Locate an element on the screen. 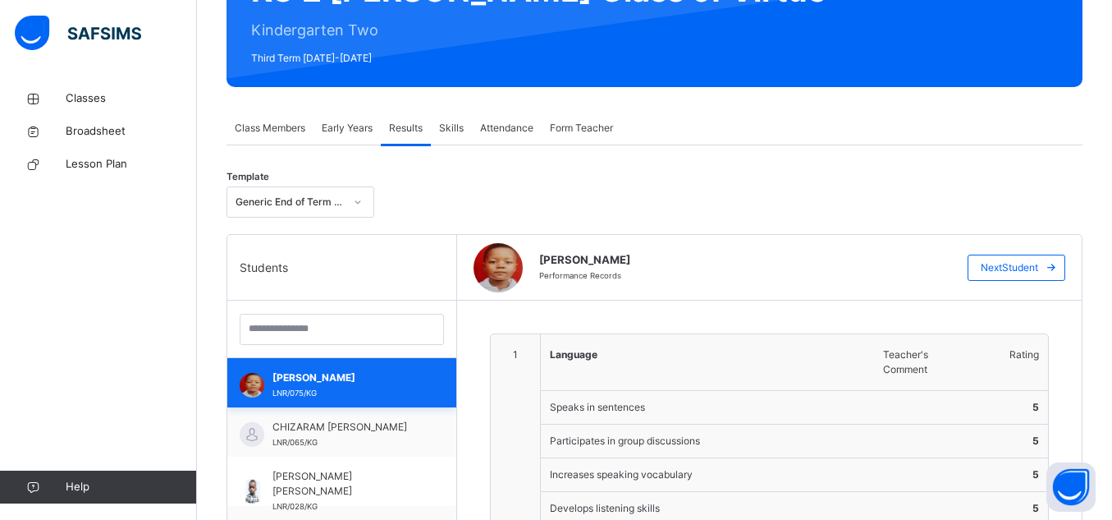  div: Increases speaking vocabulary is located at coordinates (708, 475).